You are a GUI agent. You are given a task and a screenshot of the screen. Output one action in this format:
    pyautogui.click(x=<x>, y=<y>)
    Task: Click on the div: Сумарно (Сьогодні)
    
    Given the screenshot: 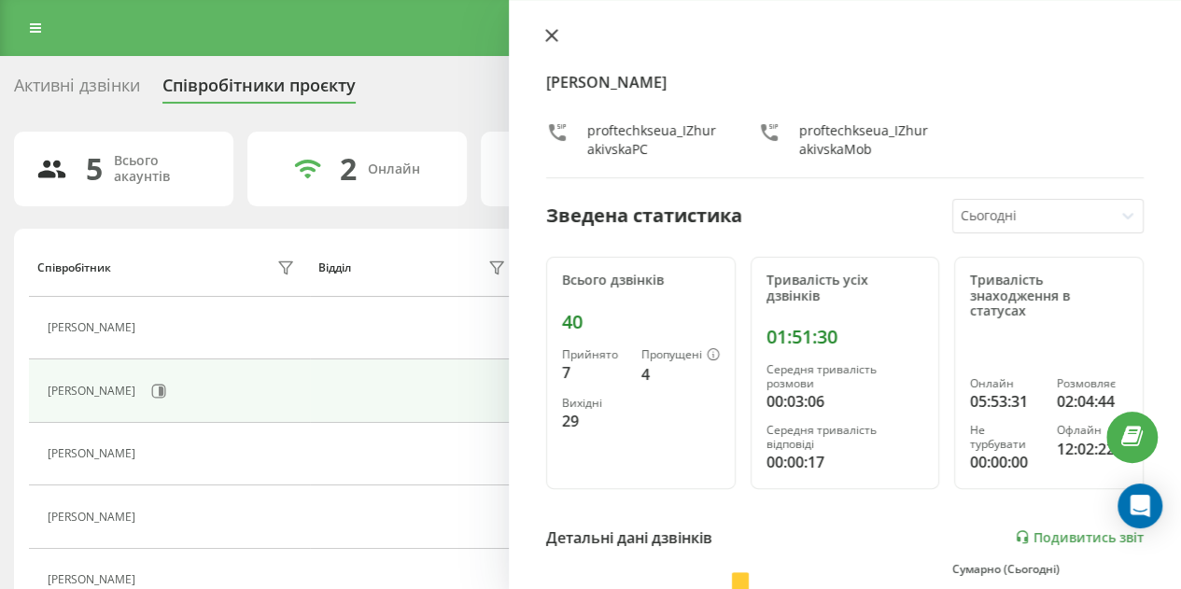 What is the action you would take?
    pyautogui.click(x=1047, y=569)
    